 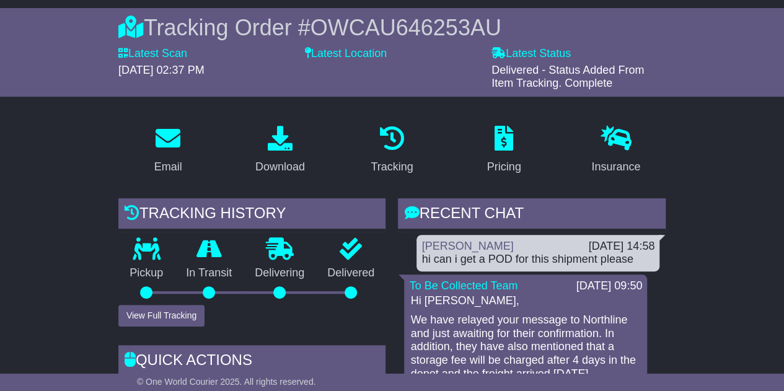 What do you see at coordinates (504, 167) in the screenshot?
I see `div: Pricing` at bounding box center [504, 167].